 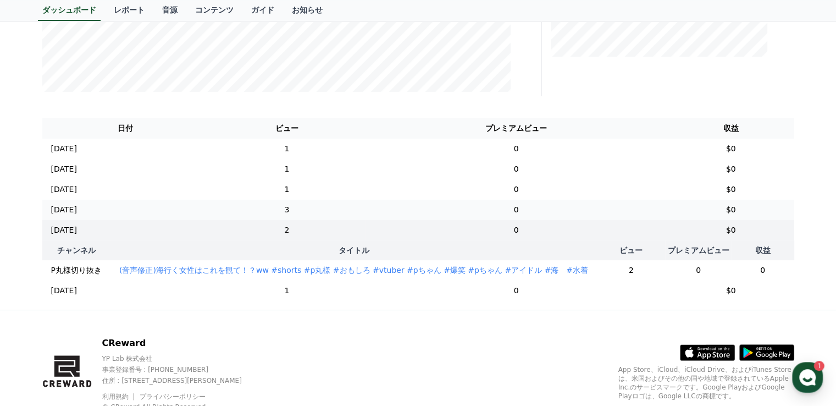 I want to click on a: Home, so click(x=38, y=328).